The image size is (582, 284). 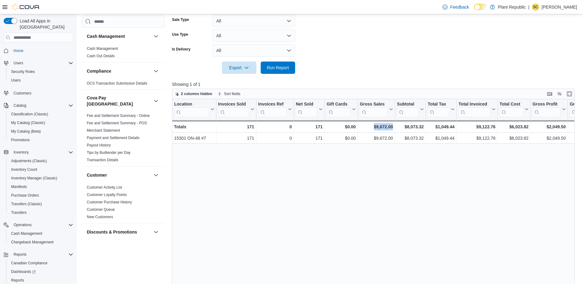 What do you see at coordinates (101, 209) in the screenshot?
I see `span: Customer Queue` at bounding box center [101, 209].